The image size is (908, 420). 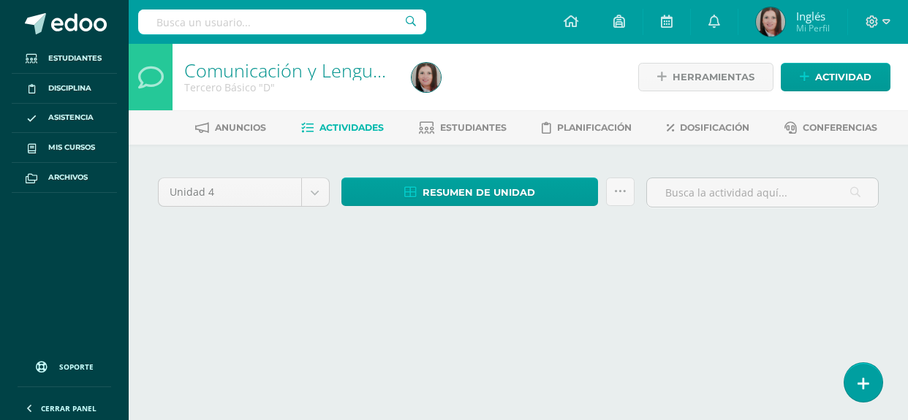 I want to click on span: Herramientas, so click(x=714, y=77).